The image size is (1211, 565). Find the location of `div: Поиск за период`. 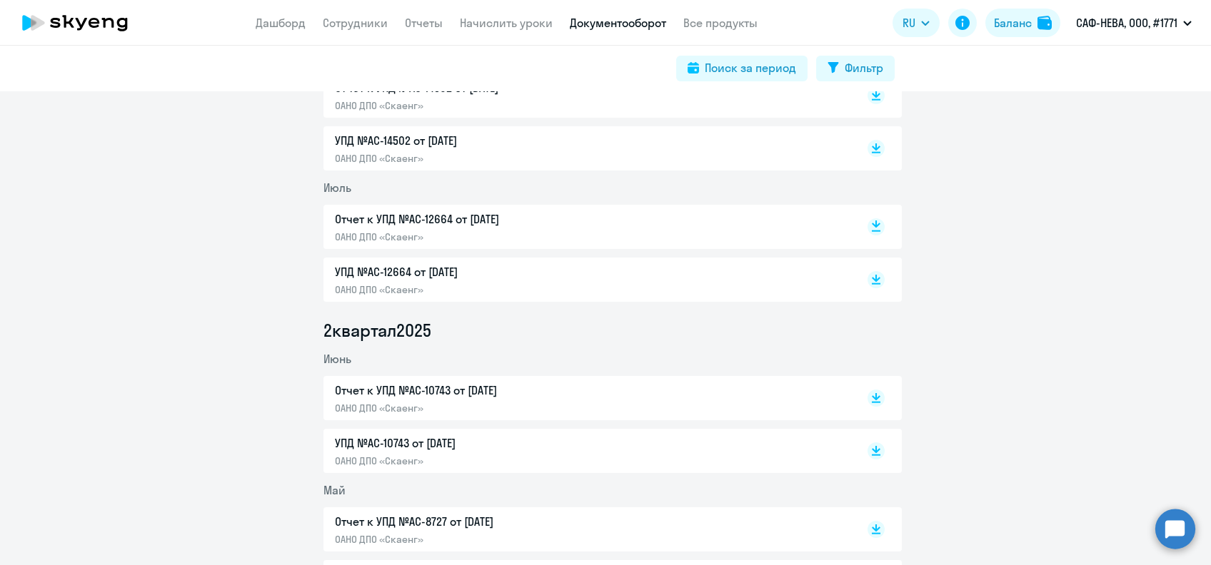

div: Поиск за период is located at coordinates (750, 68).